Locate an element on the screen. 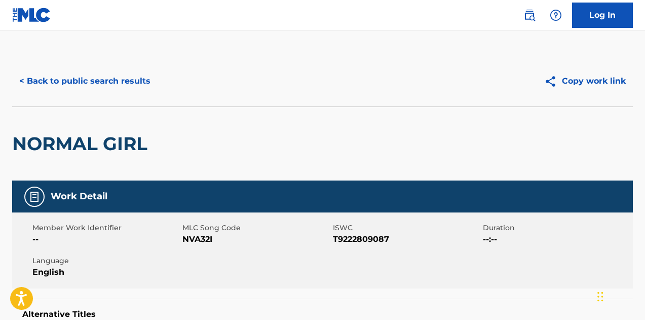 This screenshot has height=320, width=645. a: Log In is located at coordinates (602, 15).